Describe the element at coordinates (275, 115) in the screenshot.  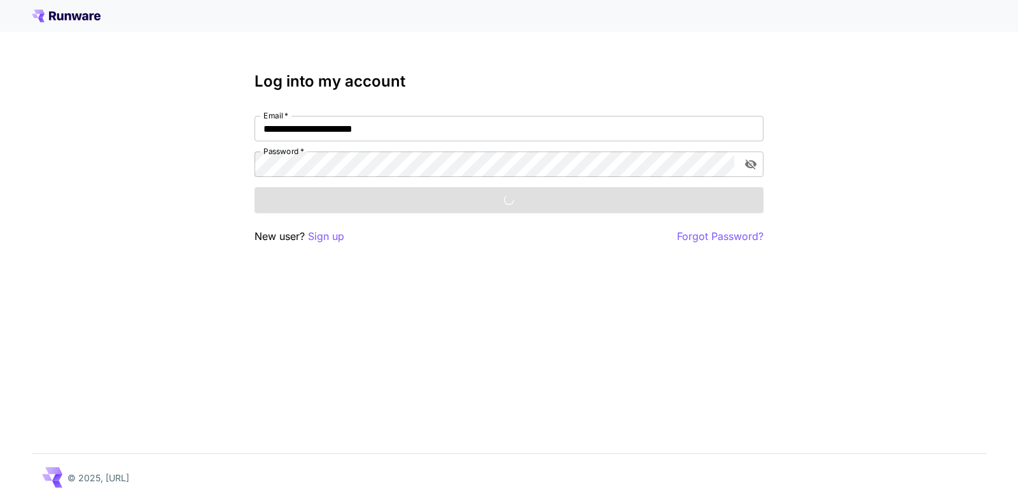
I see `label: Email` at that location.